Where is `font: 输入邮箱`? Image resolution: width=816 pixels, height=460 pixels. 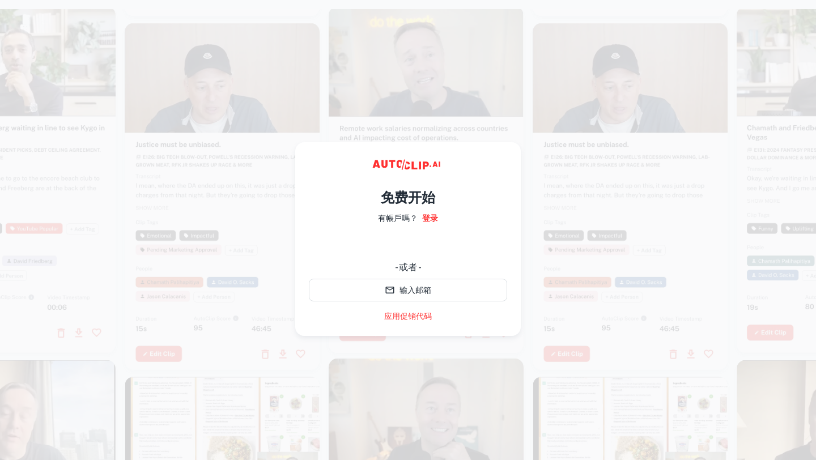
font: 输入邮箱 is located at coordinates (416, 291).